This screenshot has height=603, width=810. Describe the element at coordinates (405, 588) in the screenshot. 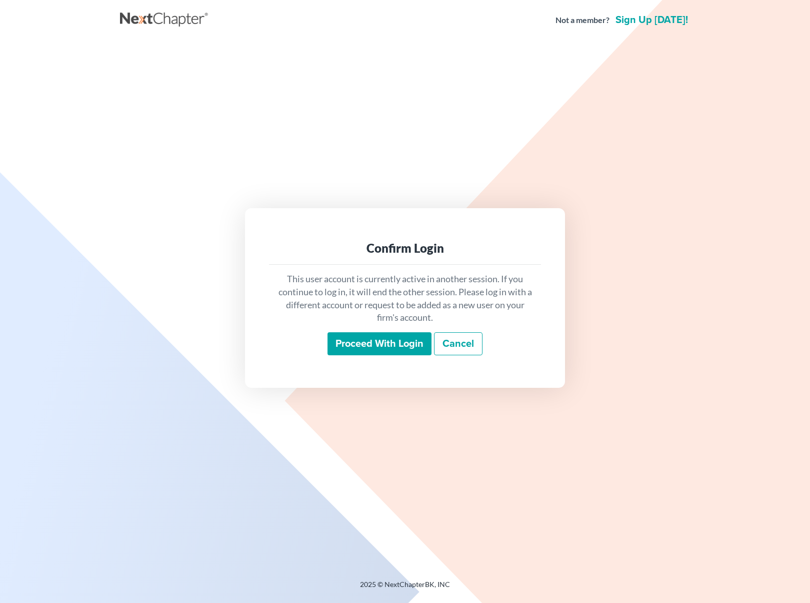

I see `div: 2025 © NextChapterBK, INC` at that location.